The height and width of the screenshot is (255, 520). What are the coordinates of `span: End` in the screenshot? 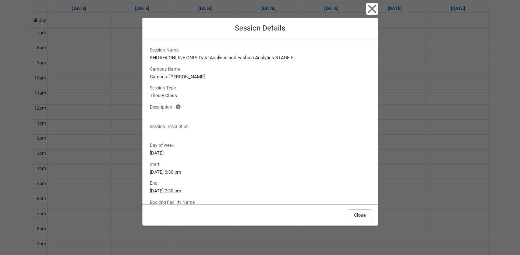 It's located at (155, 183).